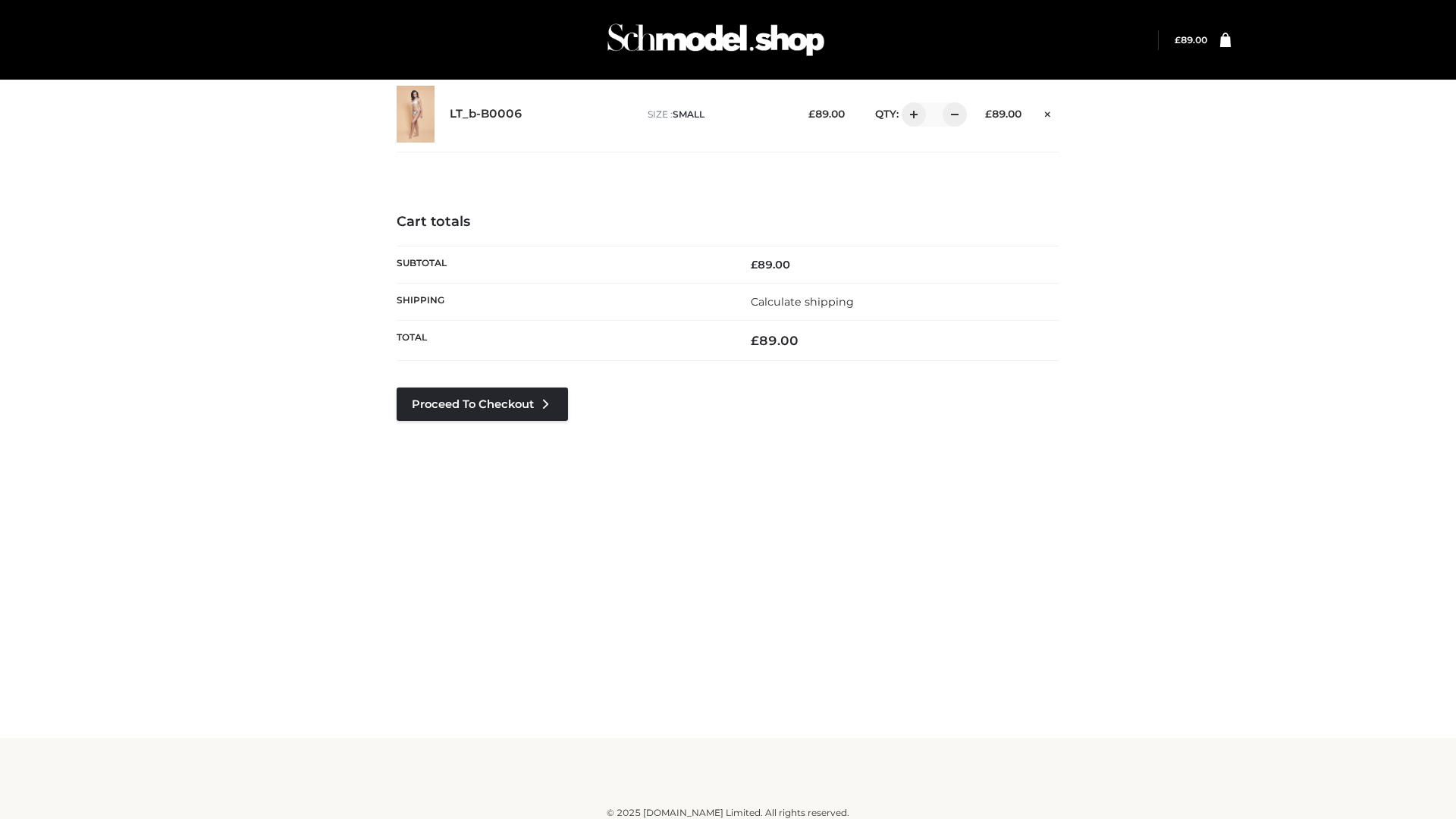 This screenshot has width=1456, height=819. I want to click on a: Schmodel Admin 964, so click(716, 39).